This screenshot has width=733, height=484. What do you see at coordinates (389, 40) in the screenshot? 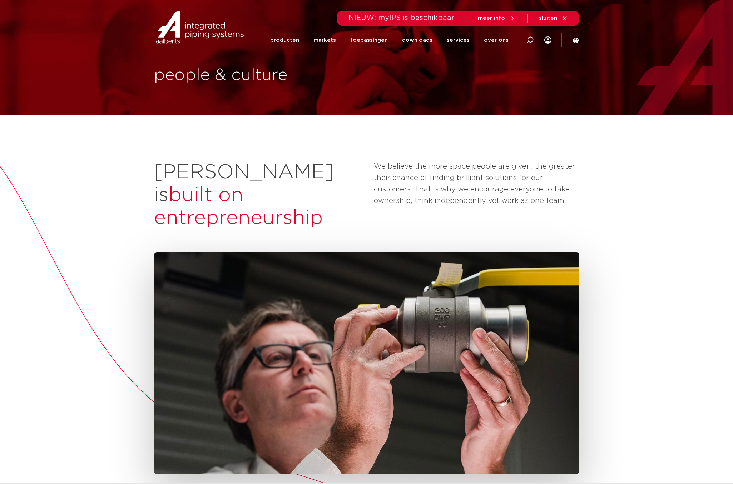
I see `nav: Menu` at bounding box center [389, 40].